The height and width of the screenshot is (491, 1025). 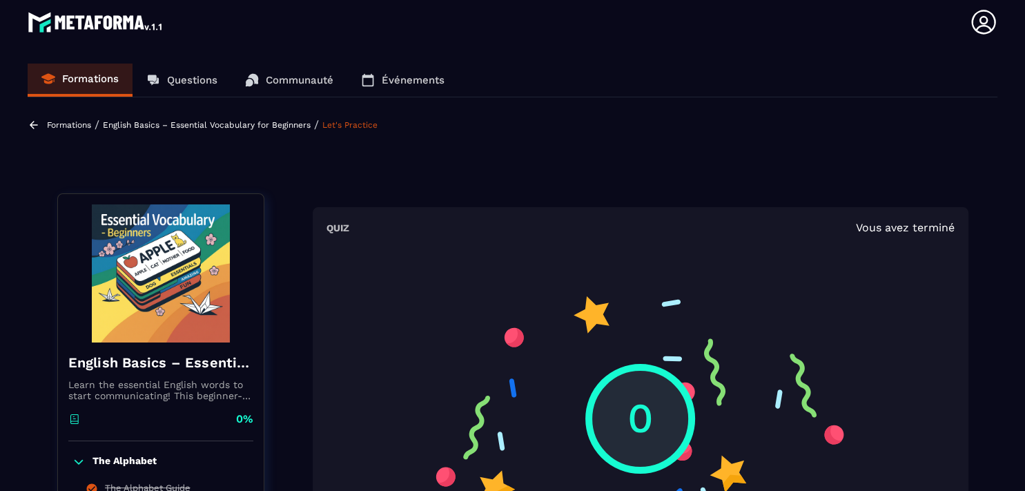 What do you see at coordinates (161, 390) in the screenshot?
I see `p: Learn the essential English words to start communicating! This beginner-friendly course will help...` at bounding box center [161, 390].